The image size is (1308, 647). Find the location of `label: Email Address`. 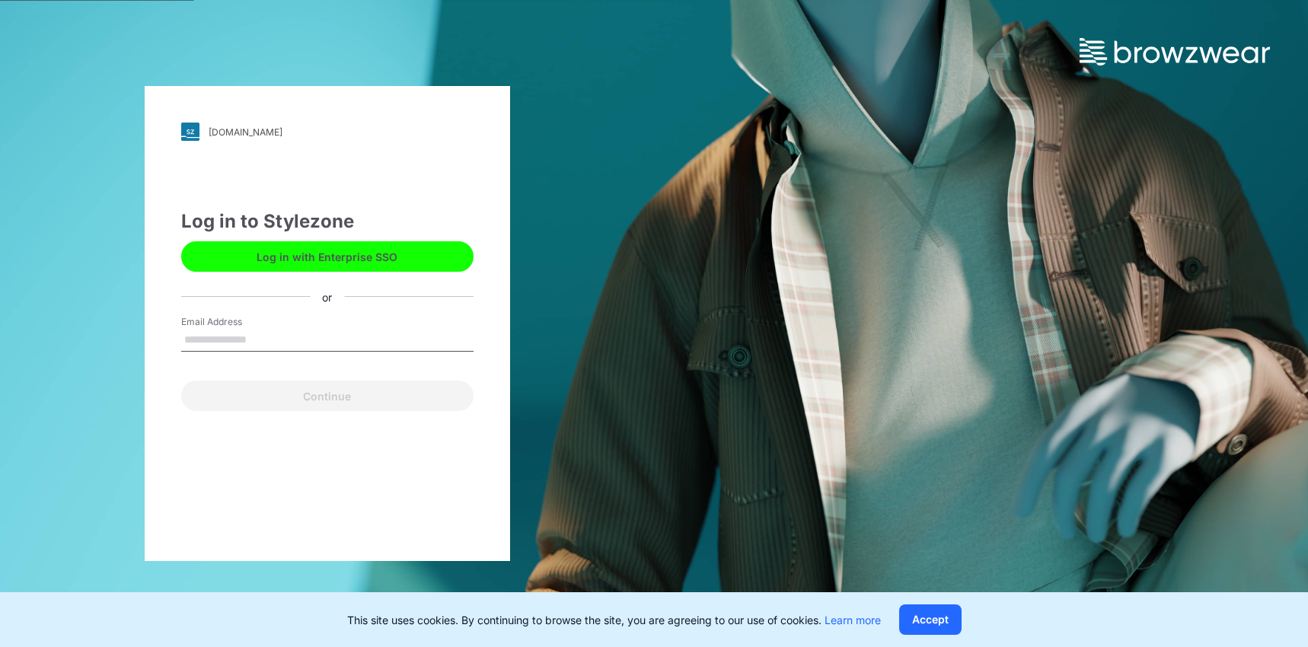

label: Email Address is located at coordinates (234, 322).